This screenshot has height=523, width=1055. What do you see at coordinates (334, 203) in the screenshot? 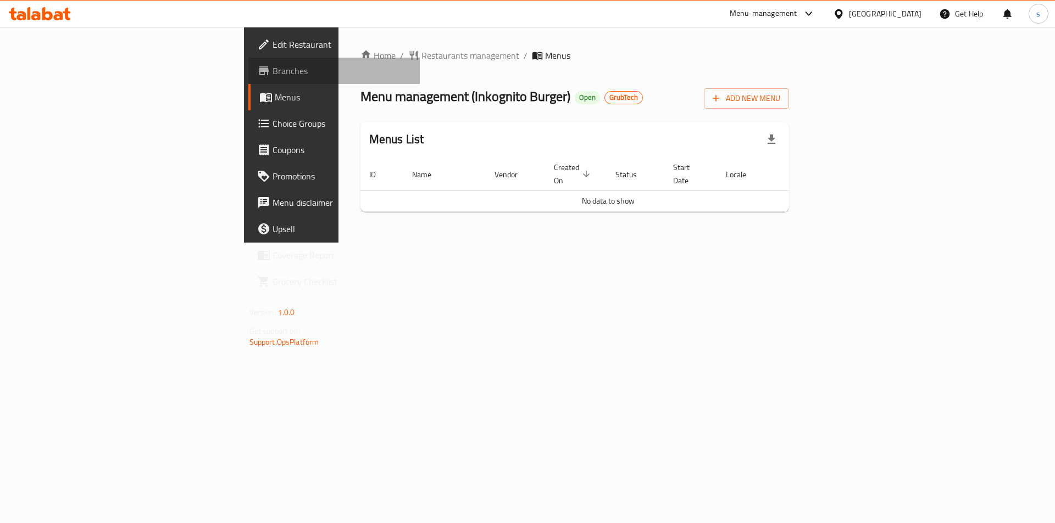
I see `a: Menu disclaimer` at bounding box center [334, 203].